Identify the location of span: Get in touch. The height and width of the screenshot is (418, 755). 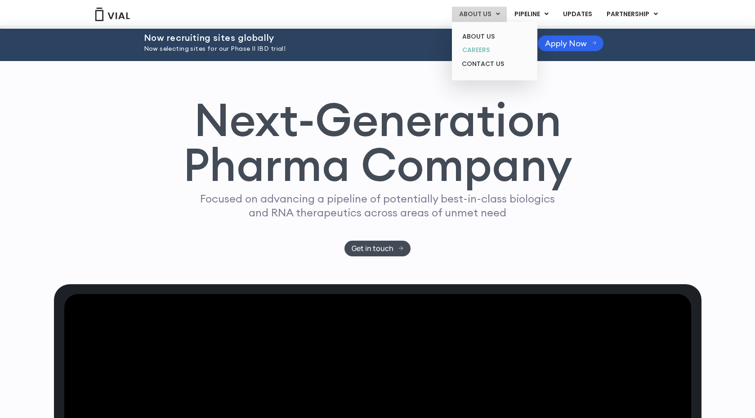
(372, 249).